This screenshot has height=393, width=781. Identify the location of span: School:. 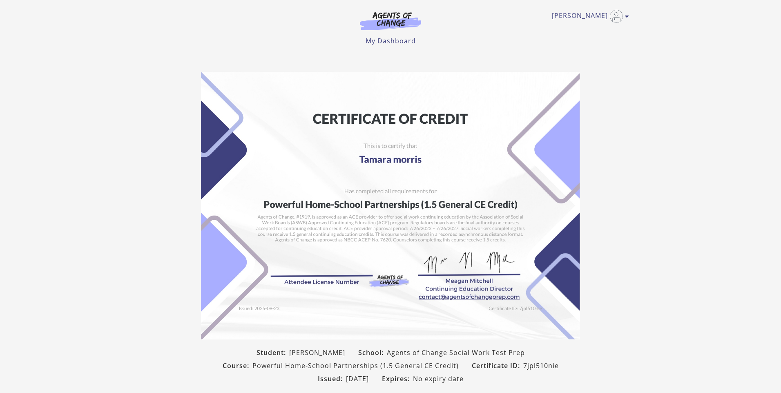
(373, 353).